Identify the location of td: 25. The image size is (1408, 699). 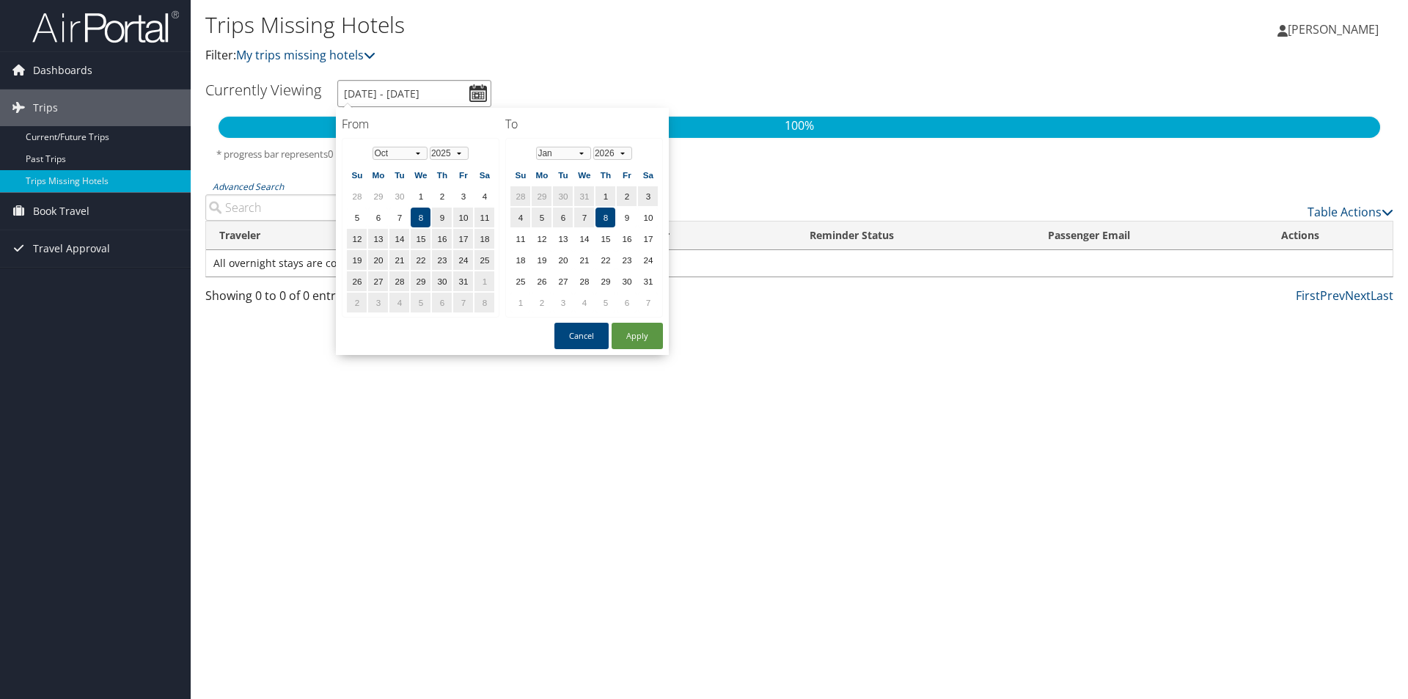
(520, 281).